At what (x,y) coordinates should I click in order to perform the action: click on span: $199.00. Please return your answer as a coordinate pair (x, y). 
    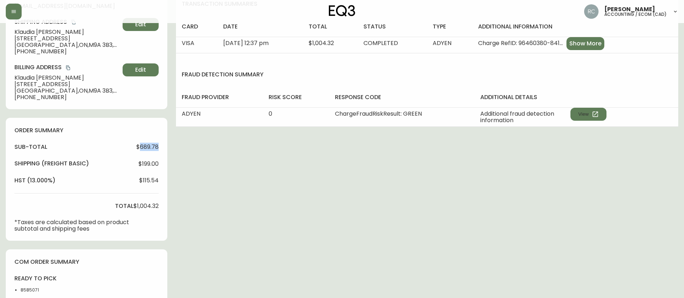
    Looking at the image, I should click on (149, 164).